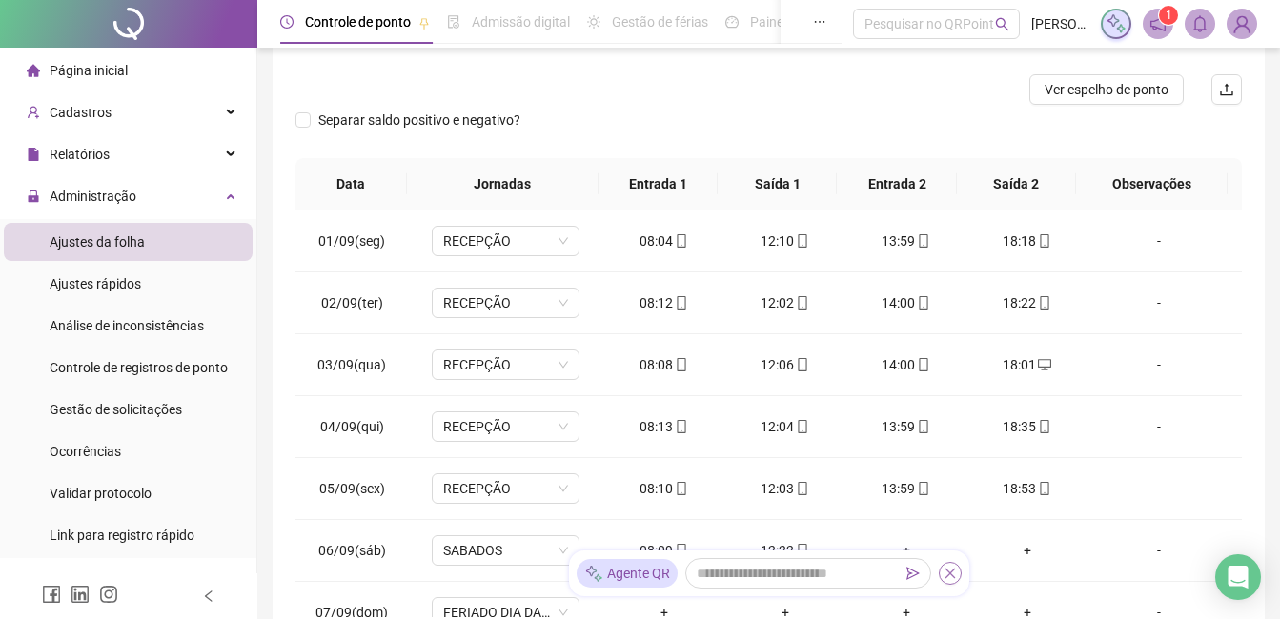 The height and width of the screenshot is (619, 1280). I want to click on span: sun, so click(594, 22).